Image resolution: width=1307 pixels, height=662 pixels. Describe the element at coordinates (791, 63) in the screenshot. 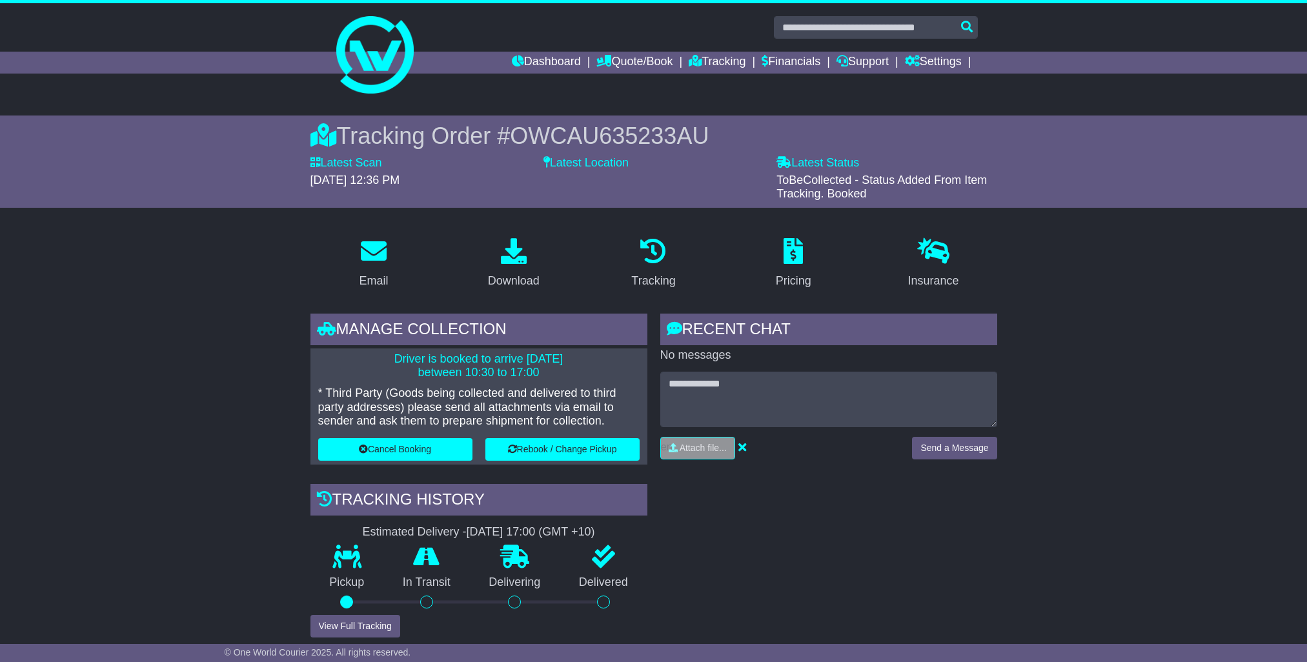

I see `a: Financials` at that location.